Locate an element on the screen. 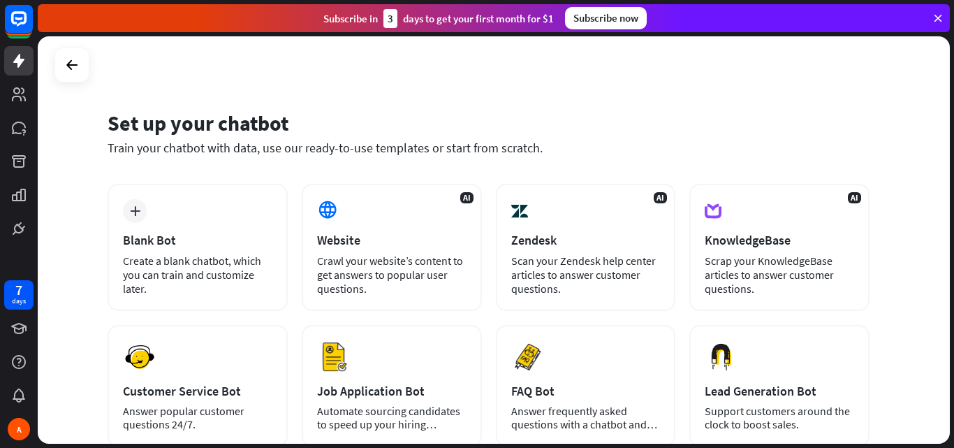 The height and width of the screenshot is (448, 954). div: Subscribe now is located at coordinates (606, 18).